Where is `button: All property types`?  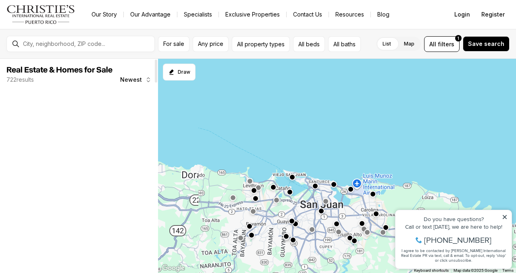 button: All property types is located at coordinates (261, 44).